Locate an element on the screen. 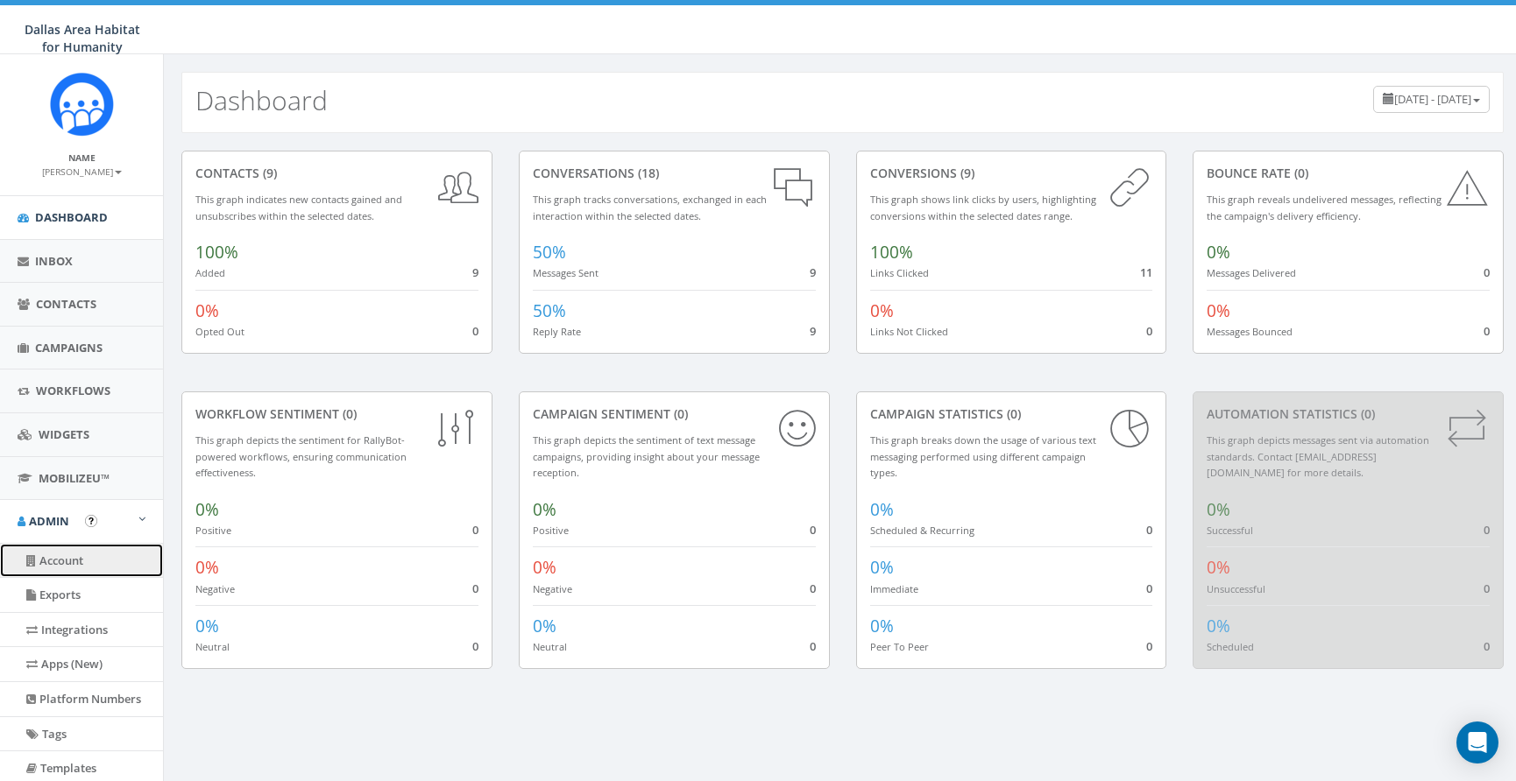  small: This graph depicts the sentiment for RallyBot-powered workflows, ensuring communication effective... is located at coordinates (300, 456).